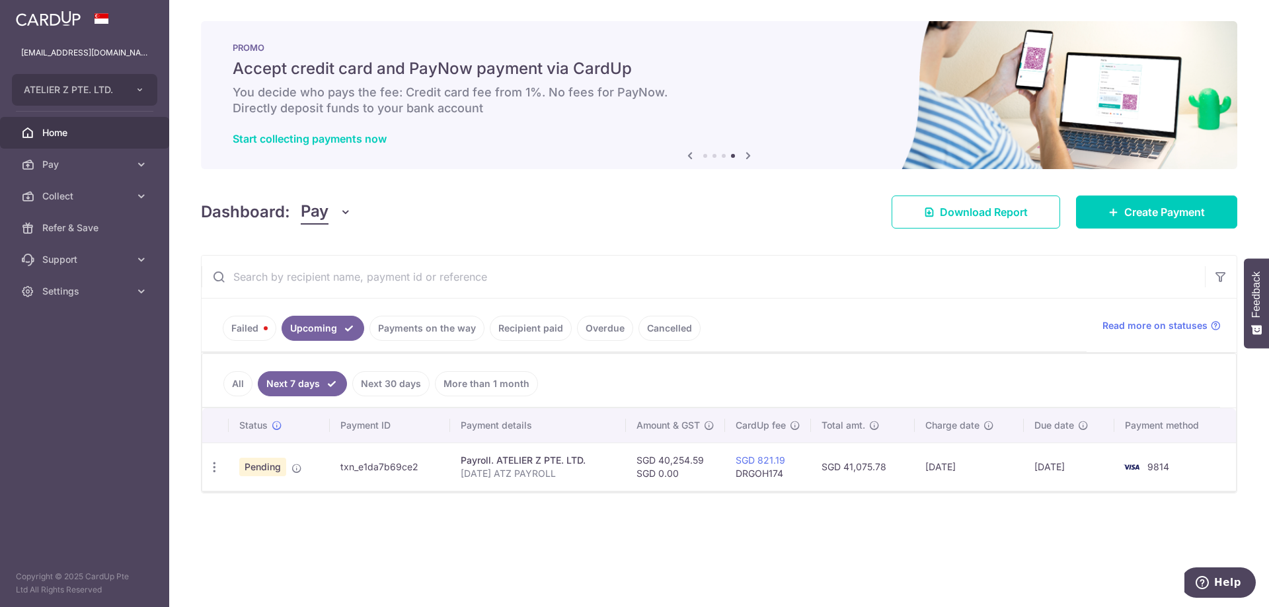  I want to click on a: Cancelled, so click(669, 328).